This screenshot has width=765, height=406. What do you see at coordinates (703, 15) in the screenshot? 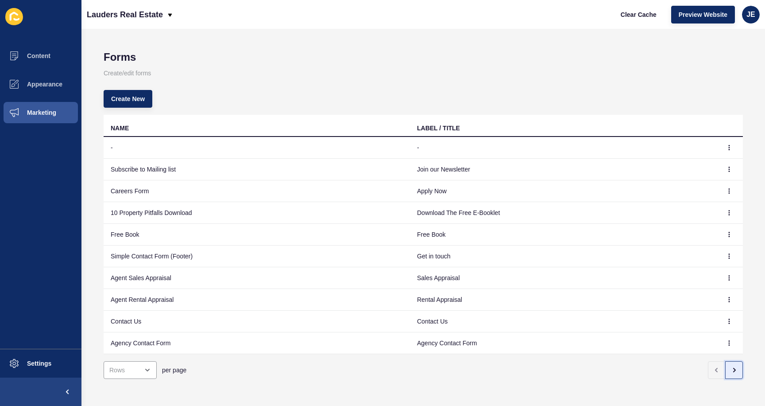
I see `button: Preview Website` at bounding box center [703, 15].